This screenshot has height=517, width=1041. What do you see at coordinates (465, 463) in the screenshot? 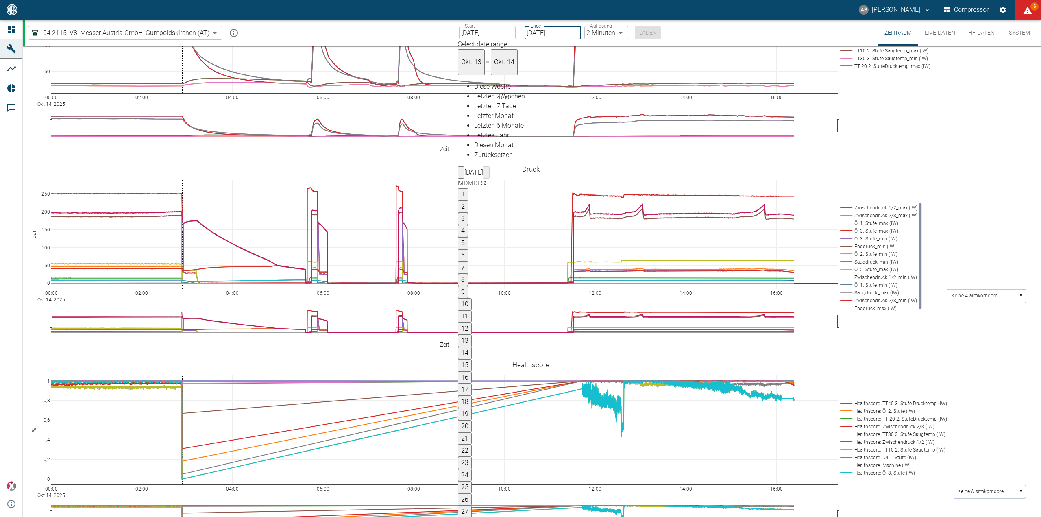
I see `button: 23` at bounding box center [465, 463].